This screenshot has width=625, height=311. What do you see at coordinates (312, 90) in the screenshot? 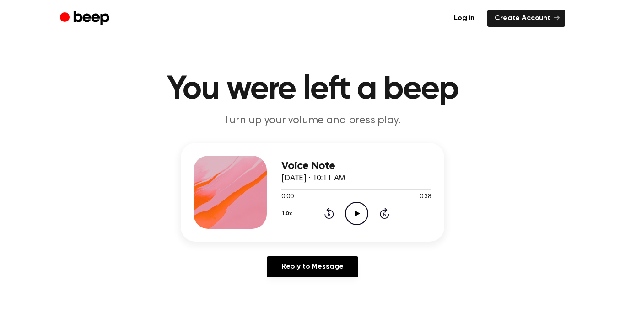
I see `h1: You were left a beep` at bounding box center [312, 90].